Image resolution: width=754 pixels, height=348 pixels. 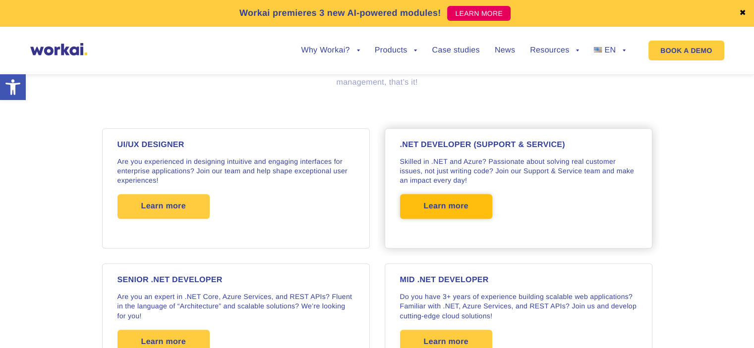 I want to click on a: Resources, so click(x=554, y=51).